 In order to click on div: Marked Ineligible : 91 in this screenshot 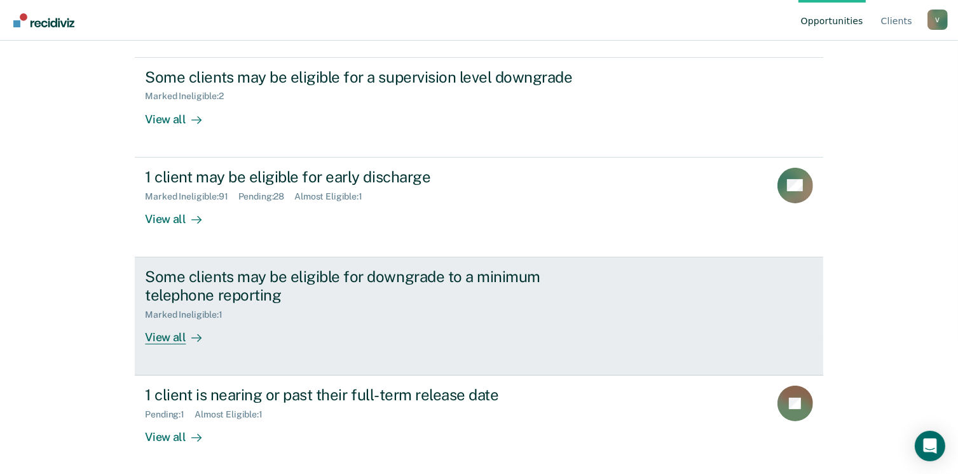, I will do `click(191, 196)`.